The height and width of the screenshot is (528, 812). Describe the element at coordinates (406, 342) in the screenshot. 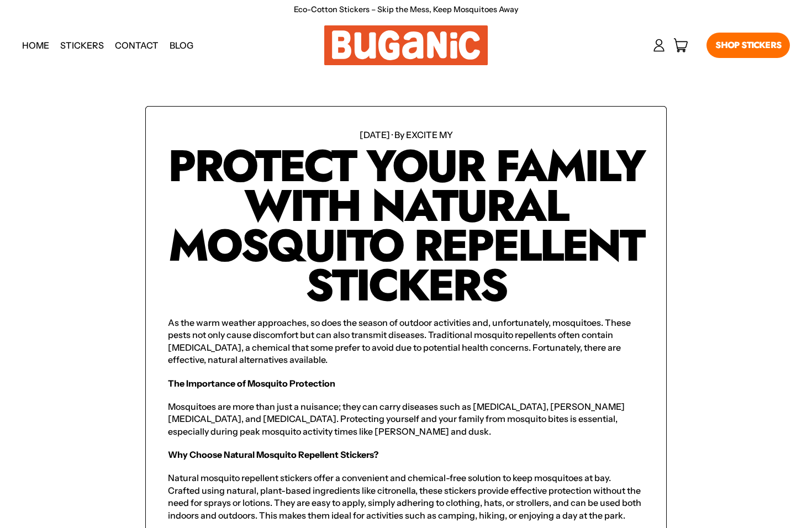

I see `p: As the warm weather approaches, so does the season of outdoor activities and, unfortunately, mosq...` at that location.